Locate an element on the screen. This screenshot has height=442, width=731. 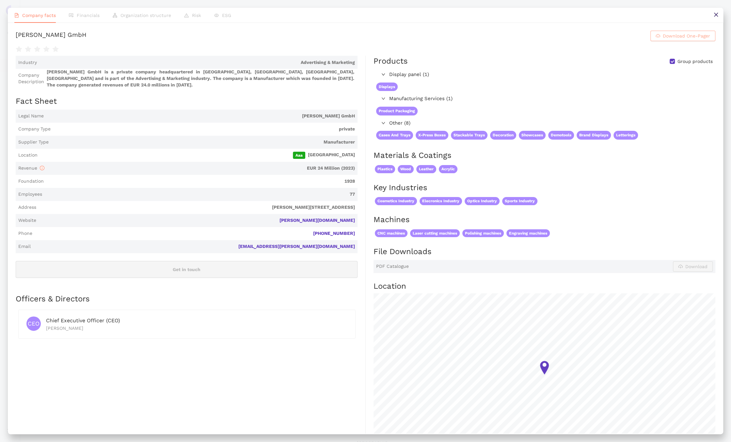
span: Laser cutting machines is located at coordinates (435, 233).